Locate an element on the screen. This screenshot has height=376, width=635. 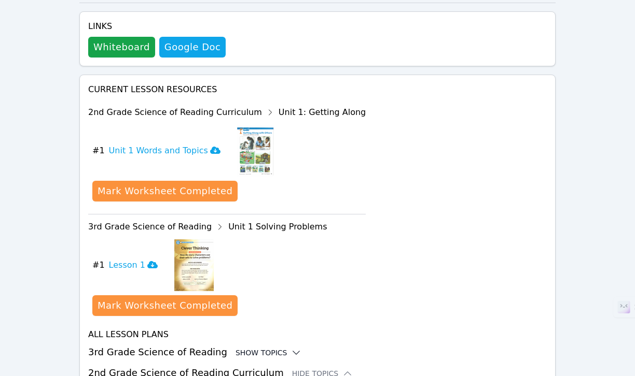
button: Show Topics is located at coordinates (269, 353).